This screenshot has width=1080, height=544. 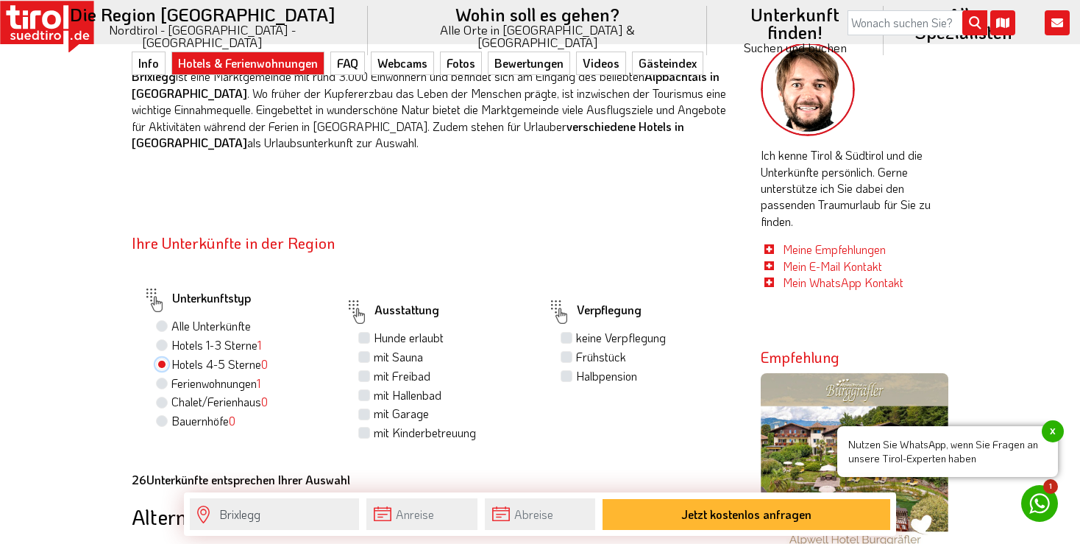 I want to click on div: Ich kenne Tirol & Südtirol und die Unterkünfte persönlich. Gerne unterstütze ich Sie dabei den pa..., so click(x=854, y=167).